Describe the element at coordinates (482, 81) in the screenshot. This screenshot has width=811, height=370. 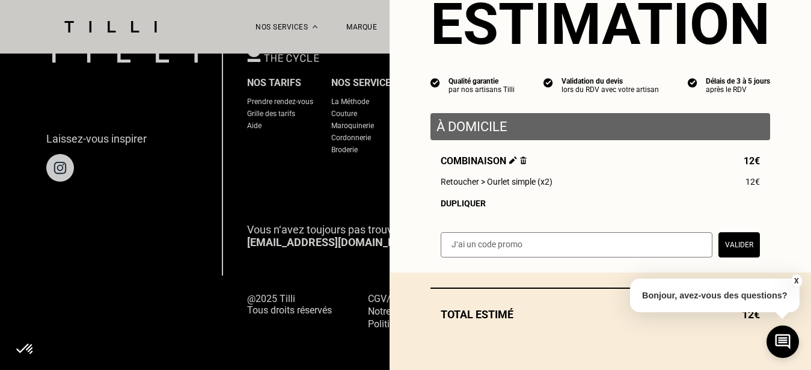
I see `div: Qualité garantie` at that location.